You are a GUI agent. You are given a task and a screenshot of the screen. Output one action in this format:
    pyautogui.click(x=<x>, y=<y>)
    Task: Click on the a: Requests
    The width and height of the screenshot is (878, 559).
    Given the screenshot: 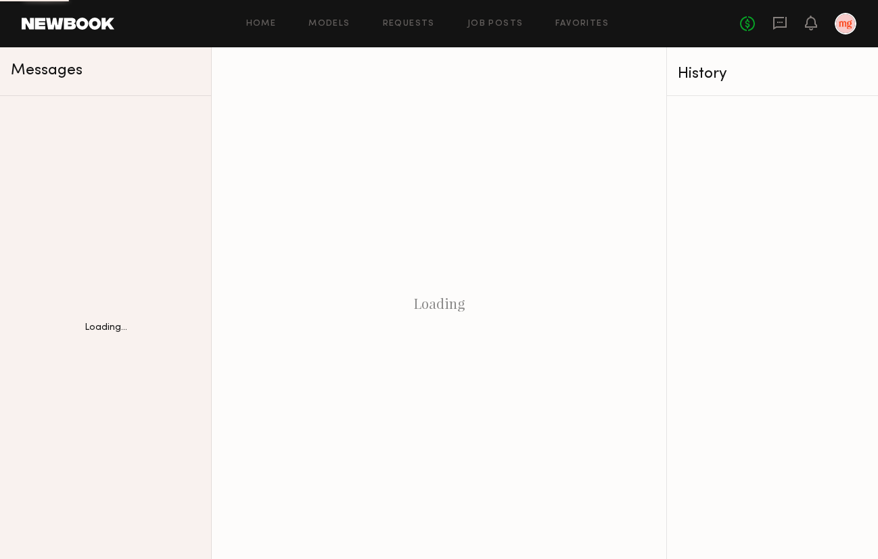 What is the action you would take?
    pyautogui.click(x=409, y=24)
    